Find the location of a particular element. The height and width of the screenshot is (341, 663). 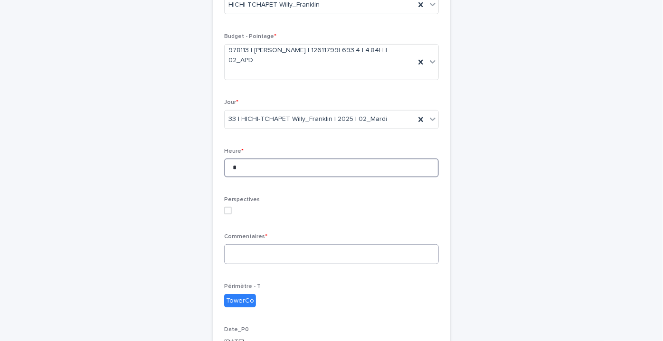

font: 33 | HICHI-TCHAPET Willy_Franklin | 2025 | 02_Mardi is located at coordinates (308, 119).